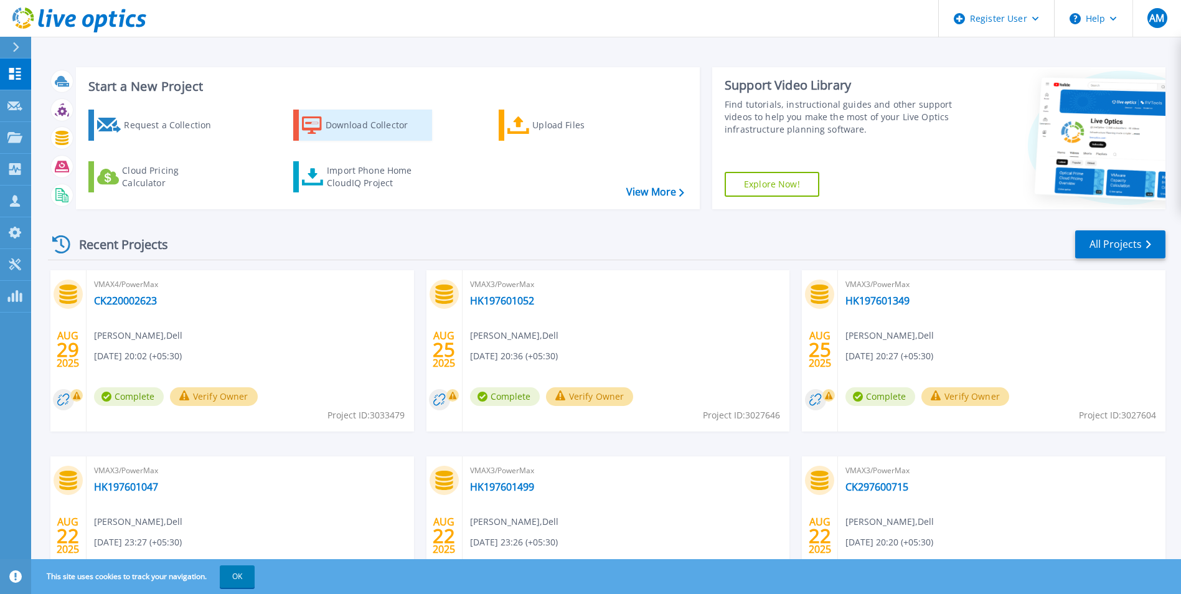 This screenshot has width=1181, height=594. What do you see at coordinates (116, 244) in the screenshot?
I see `div: Recent Projects` at bounding box center [116, 244].